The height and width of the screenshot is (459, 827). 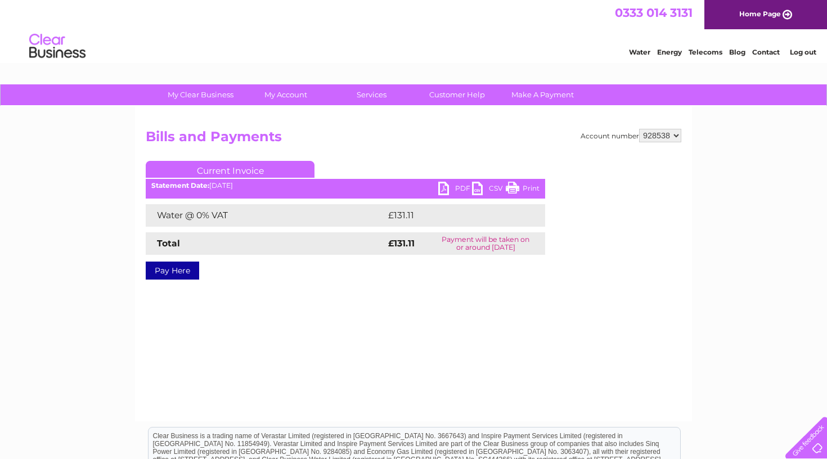 What do you see at coordinates (457, 94) in the screenshot?
I see `a: Customer Help` at bounding box center [457, 94].